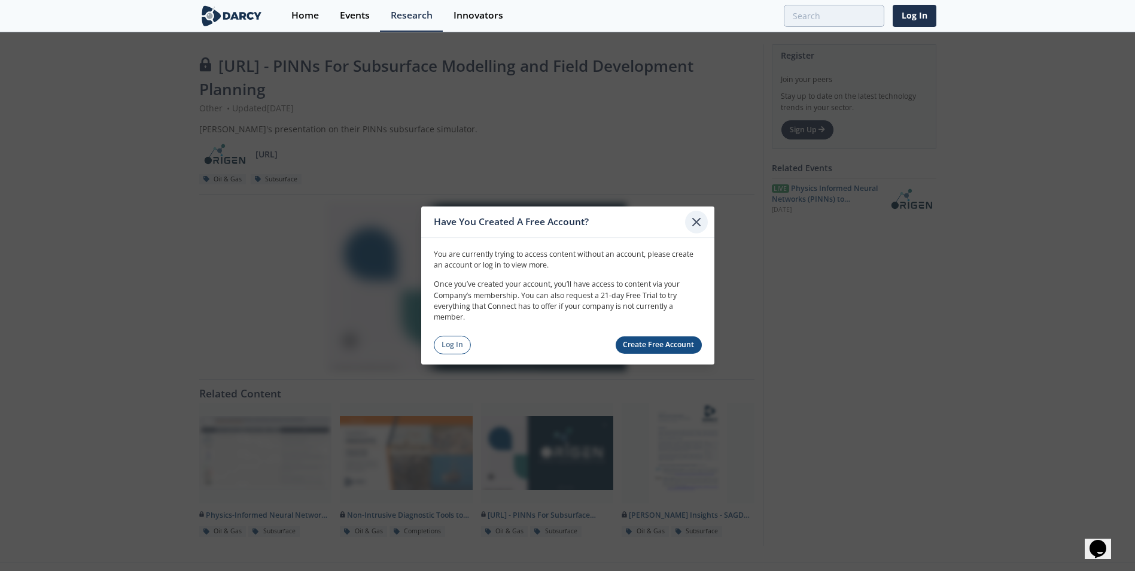 Image resolution: width=1135 pixels, height=571 pixels. What do you see at coordinates (568, 259) in the screenshot?
I see `p: You are currently trying to access content without an account, please create an account or log in...` at bounding box center [568, 259].